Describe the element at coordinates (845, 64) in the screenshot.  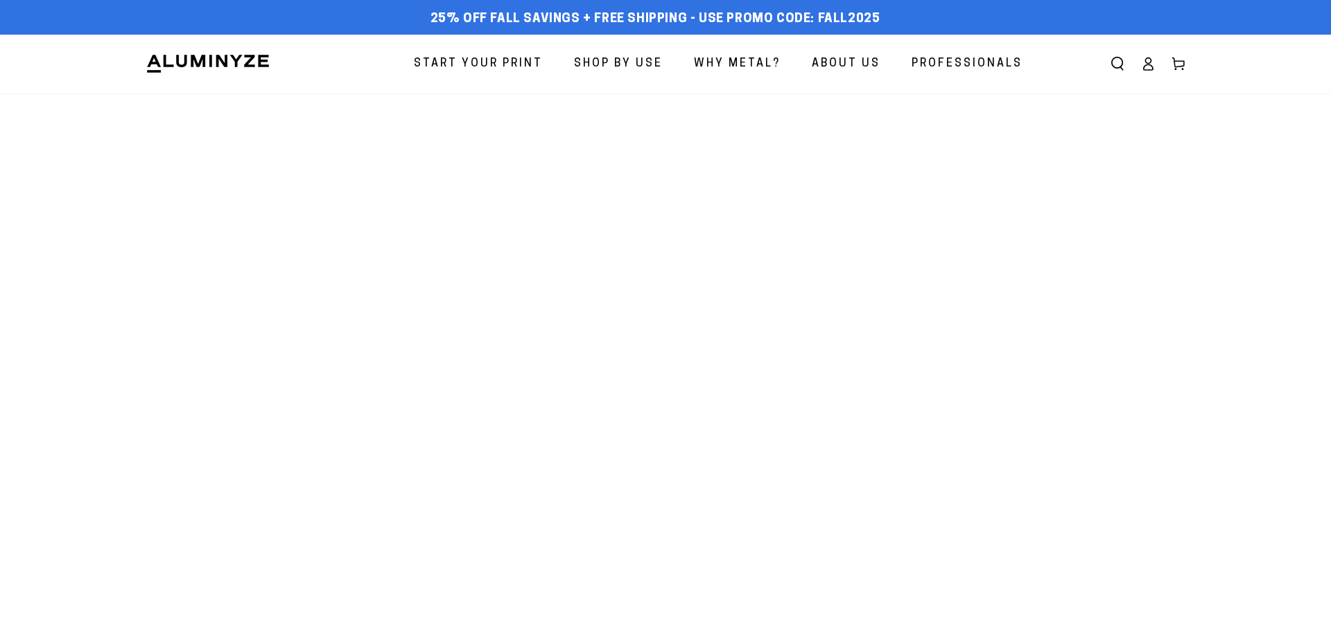
I see `a: About Us` at that location.